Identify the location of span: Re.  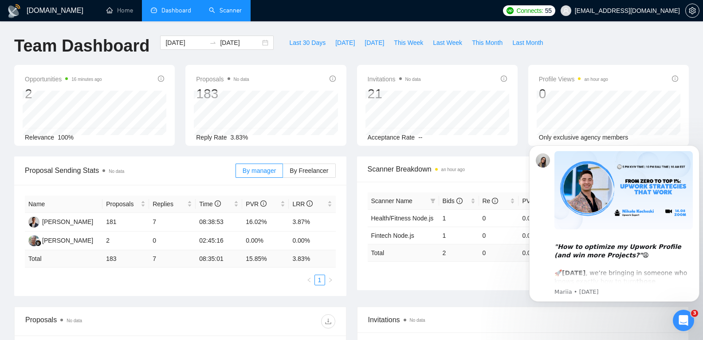
(491, 201).